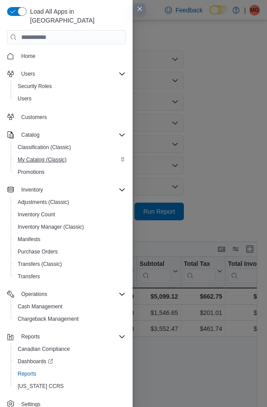 This screenshot has width=267, height=407. I want to click on a: Chargeback Management, so click(48, 319).